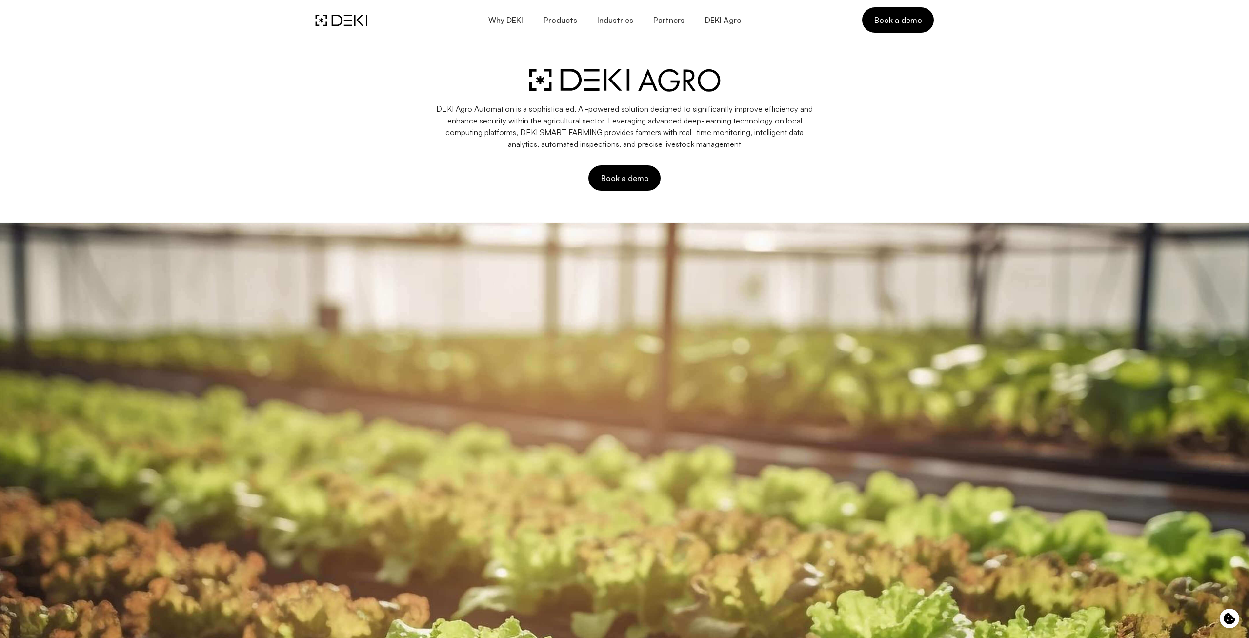 This screenshot has width=1249, height=638. I want to click on button: Cookie control, so click(1230, 618).